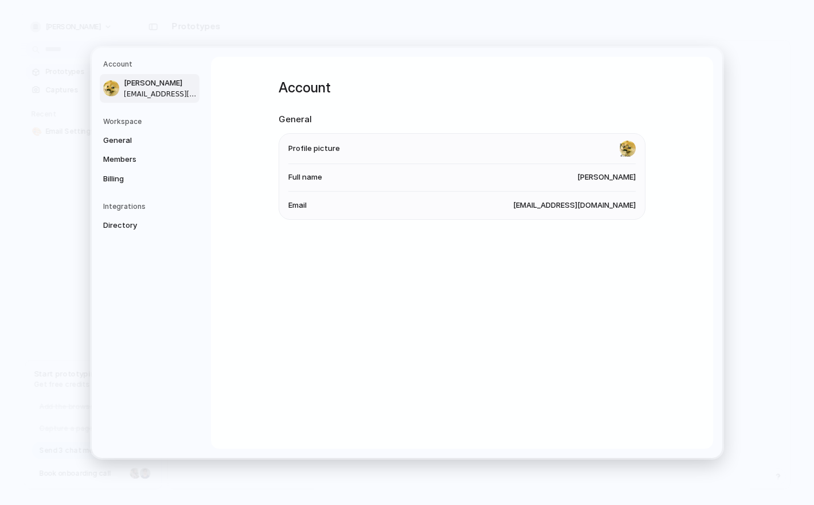 Image resolution: width=814 pixels, height=505 pixels. Describe the element at coordinates (305, 177) in the screenshot. I see `span: Full name` at that location.